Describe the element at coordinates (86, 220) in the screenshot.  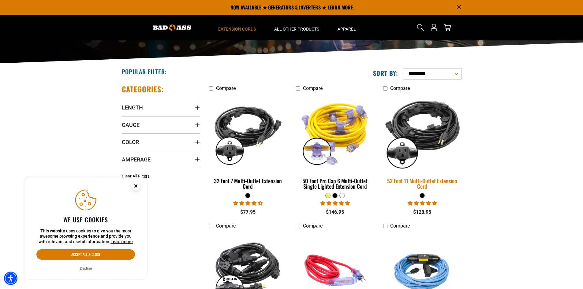
I see `h2: We use cookies` at that location.